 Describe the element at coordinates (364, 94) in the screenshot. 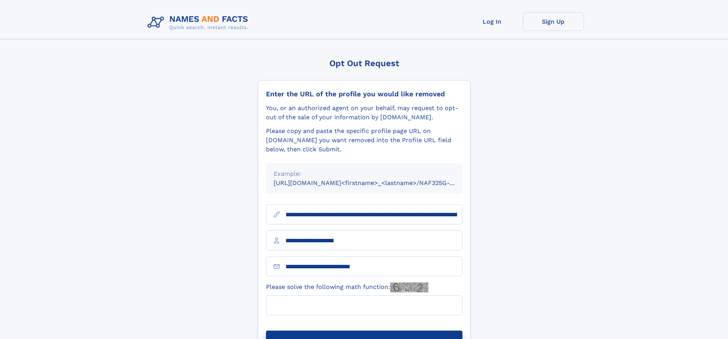

I see `div: Enter the URL of the profile you would like removed` at that location.